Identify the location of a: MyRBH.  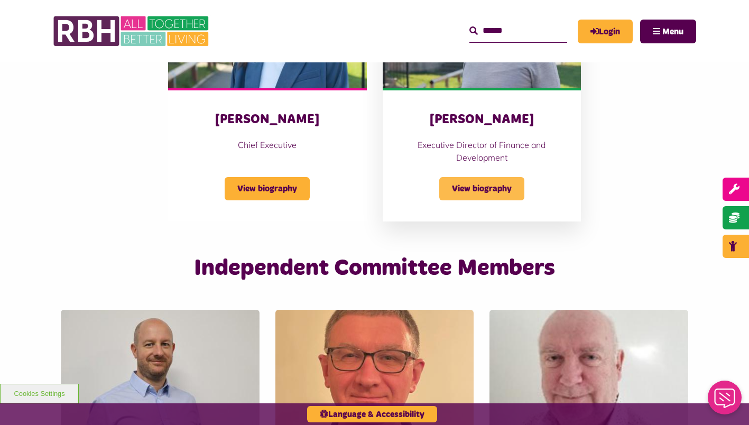
(606, 31).